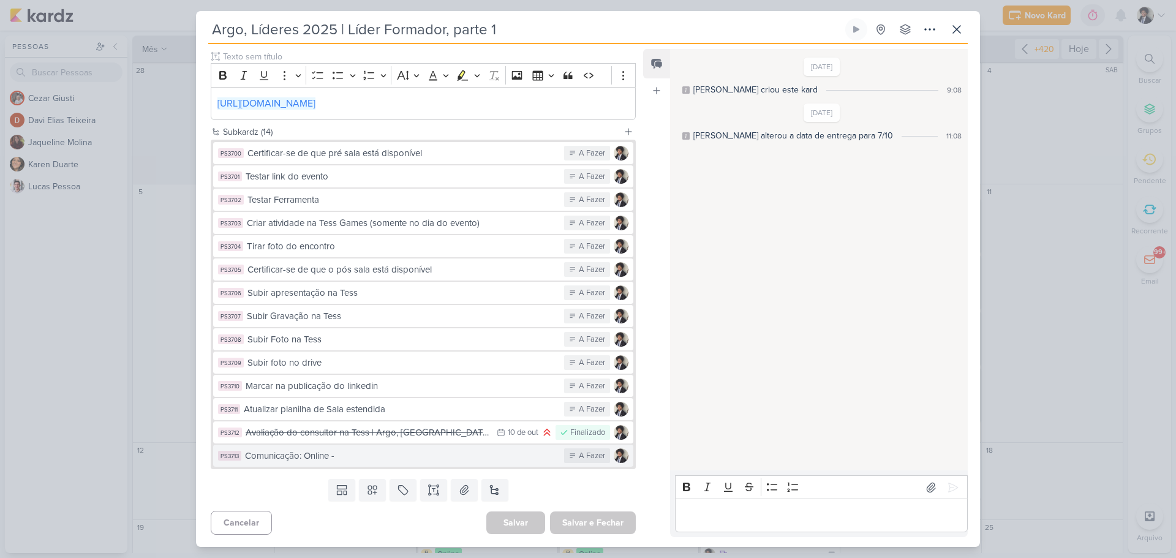 This screenshot has width=1176, height=558. What do you see at coordinates (423, 293) in the screenshot?
I see `button: PS3706 Subir apresentação na Tess A Fazer` at bounding box center [423, 293].